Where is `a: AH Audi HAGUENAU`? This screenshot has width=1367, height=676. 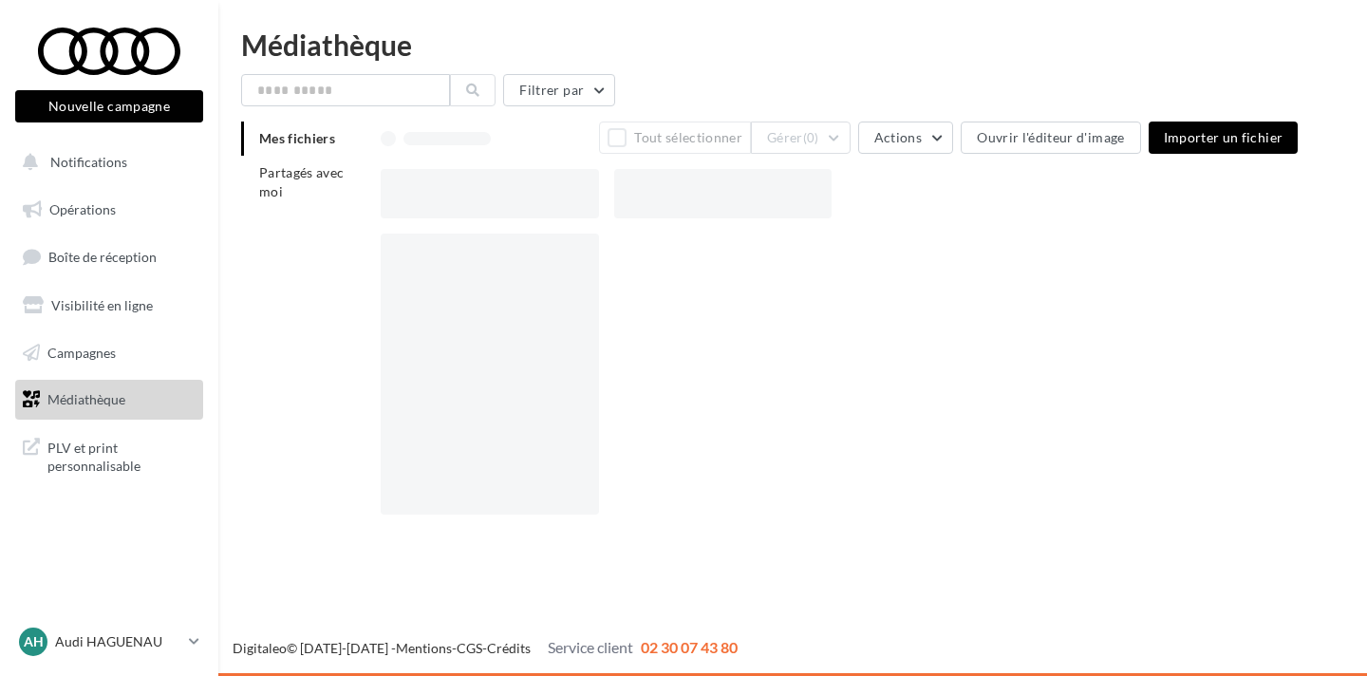
a: AH Audi HAGUENAU is located at coordinates (109, 642).